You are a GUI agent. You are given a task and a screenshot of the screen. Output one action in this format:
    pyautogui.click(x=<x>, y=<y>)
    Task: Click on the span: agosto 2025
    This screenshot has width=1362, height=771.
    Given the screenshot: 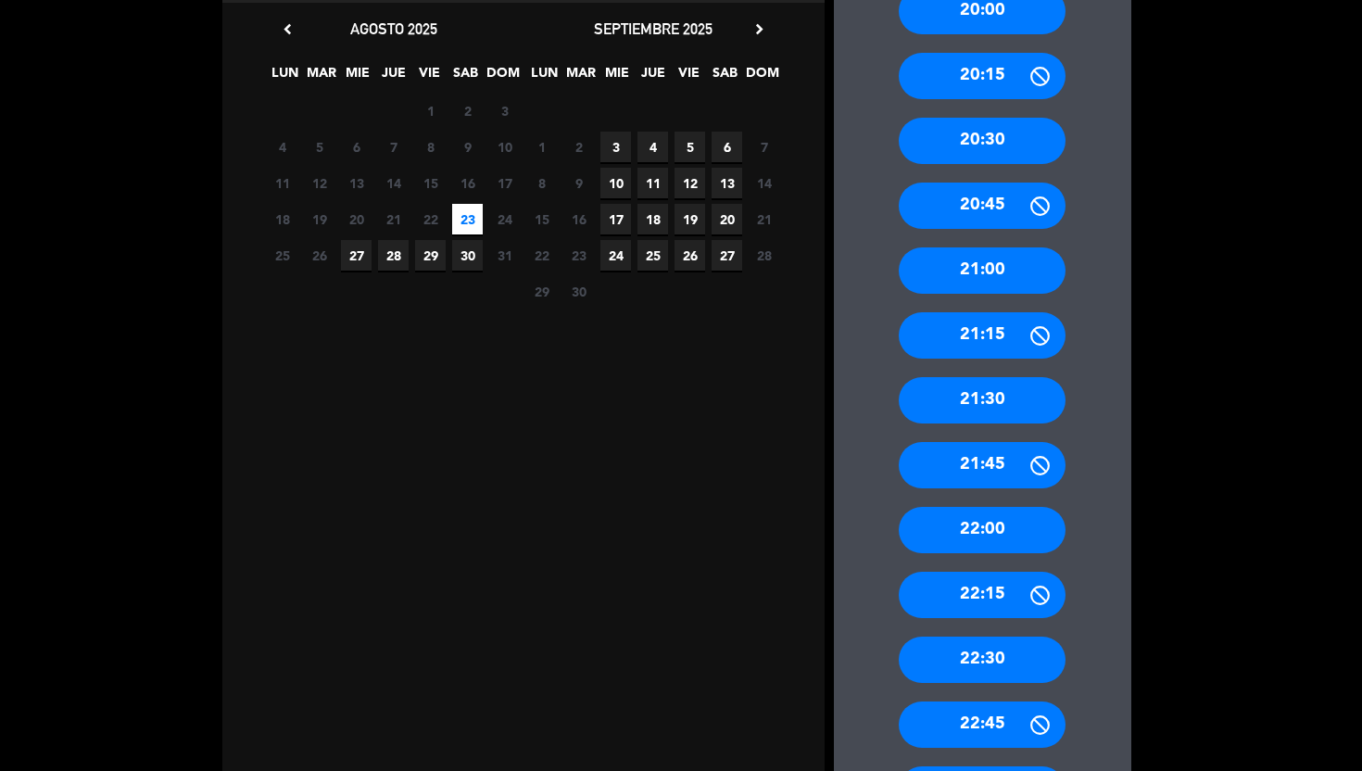 What is the action you would take?
    pyautogui.click(x=394, y=29)
    